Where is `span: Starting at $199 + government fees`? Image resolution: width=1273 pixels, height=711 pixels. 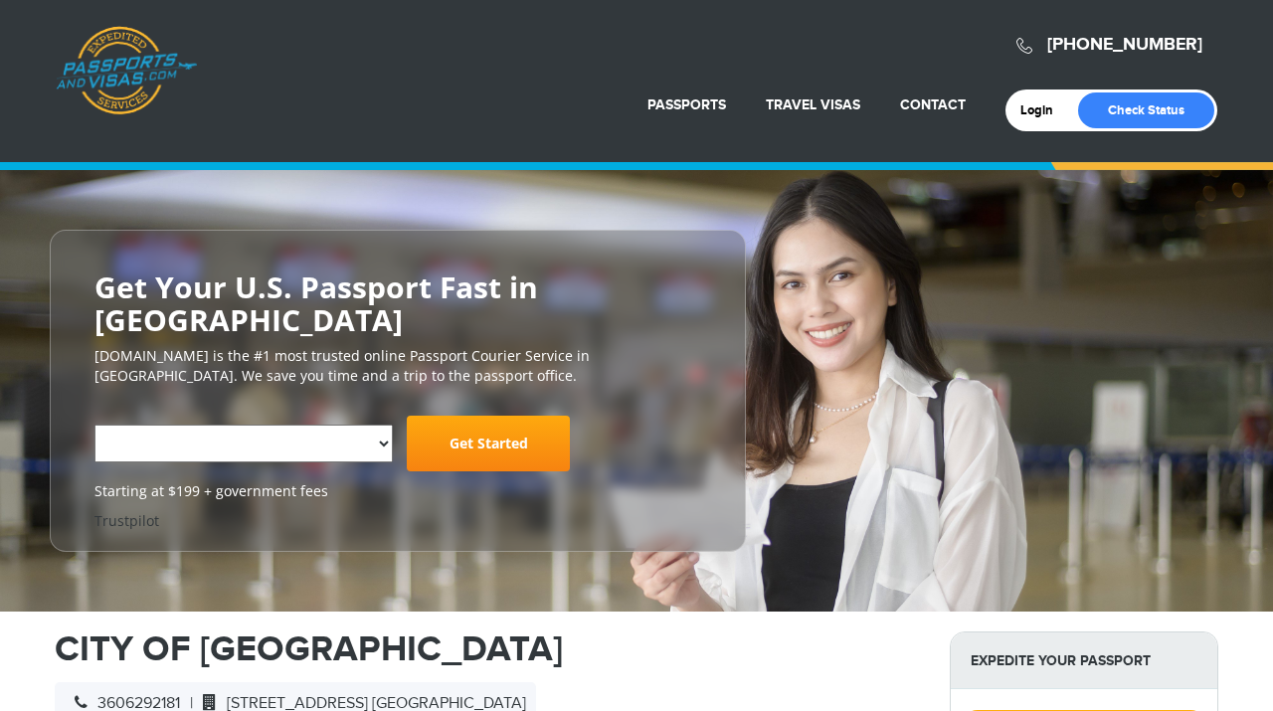
span: Starting at $199 + government fees is located at coordinates (398, 491).